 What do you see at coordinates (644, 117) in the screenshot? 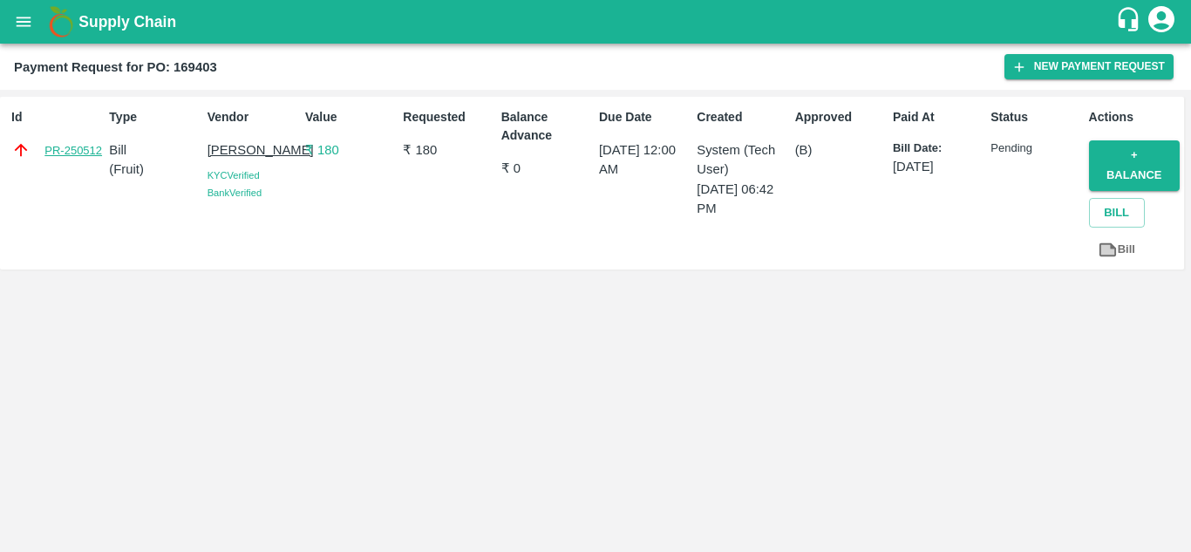
I see `p: Due Date` at bounding box center [644, 117].